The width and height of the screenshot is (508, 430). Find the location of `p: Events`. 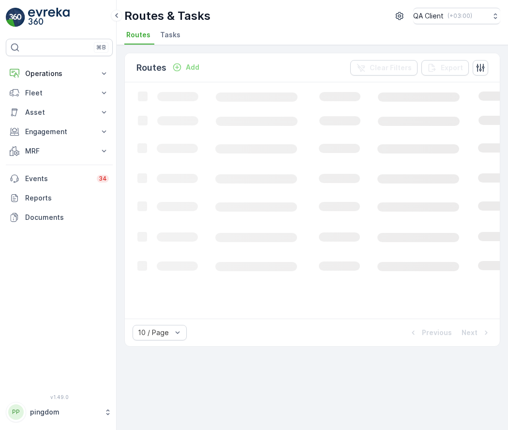

p: Events is located at coordinates (58, 179).